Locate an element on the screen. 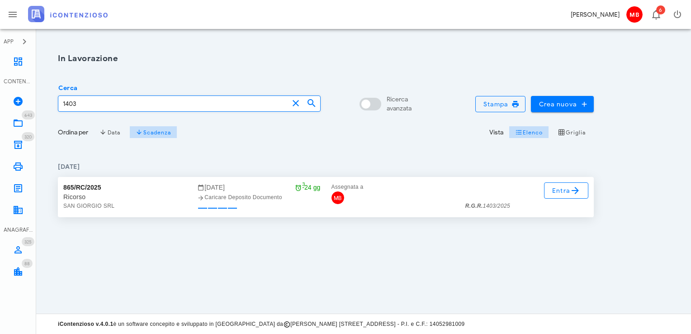 This screenshot has width=691, height=334. input: Cerca is located at coordinates (173, 103).